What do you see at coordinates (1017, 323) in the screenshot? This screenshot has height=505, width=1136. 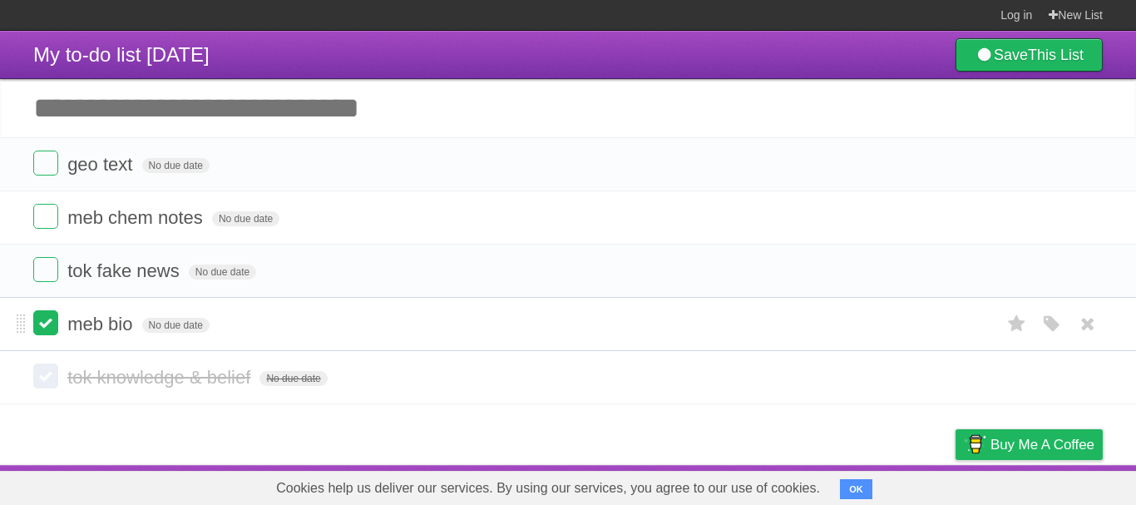 I see `label: Star task` at bounding box center [1017, 323].